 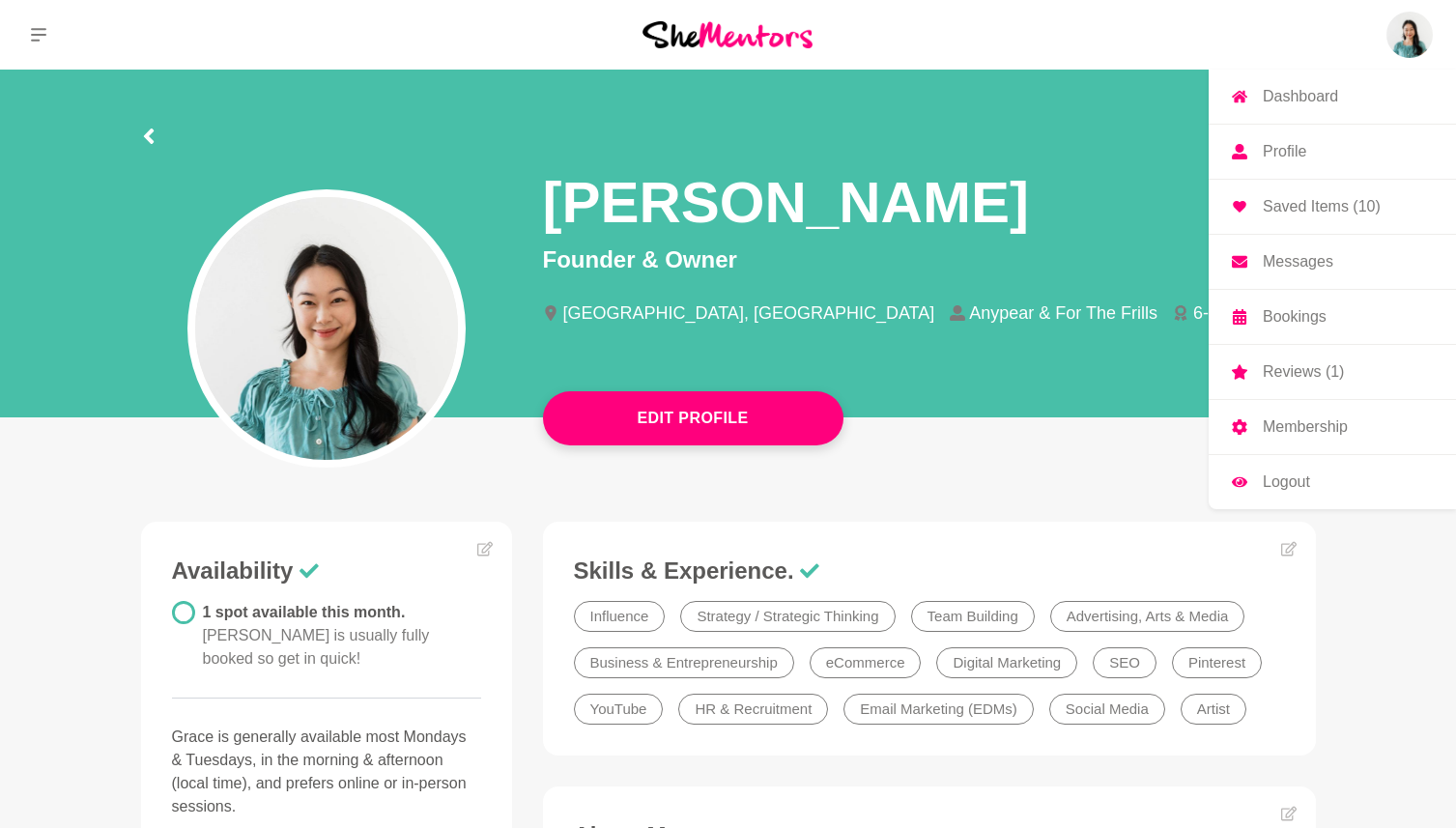 What do you see at coordinates (316, 634) in the screenshot?
I see `span: 1 spot available this month.` at bounding box center [316, 634].